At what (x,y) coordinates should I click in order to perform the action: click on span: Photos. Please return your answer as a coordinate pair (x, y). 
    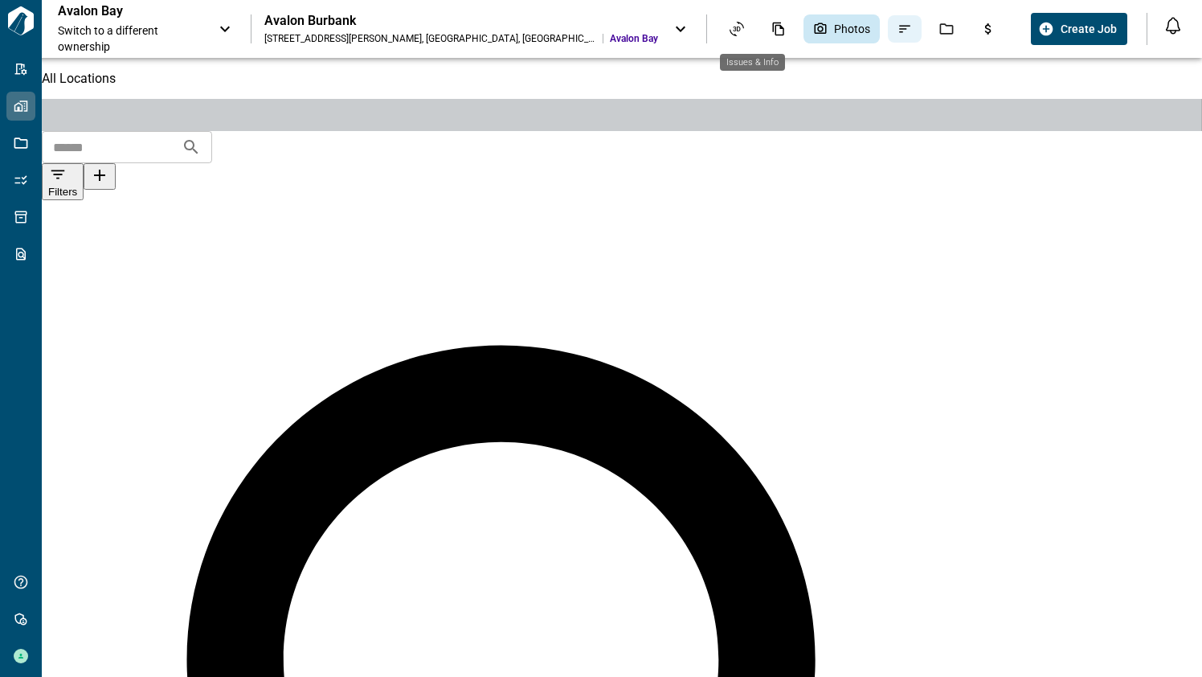
    Looking at the image, I should click on (852, 29).